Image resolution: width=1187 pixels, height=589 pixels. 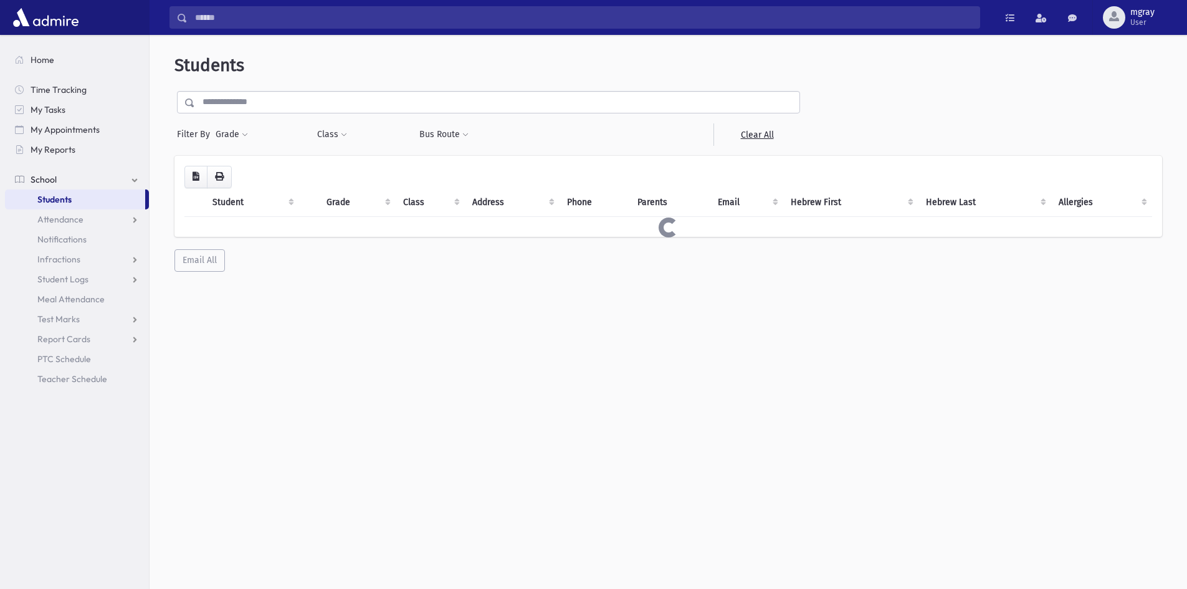 I want to click on a: Student Logs, so click(x=77, y=279).